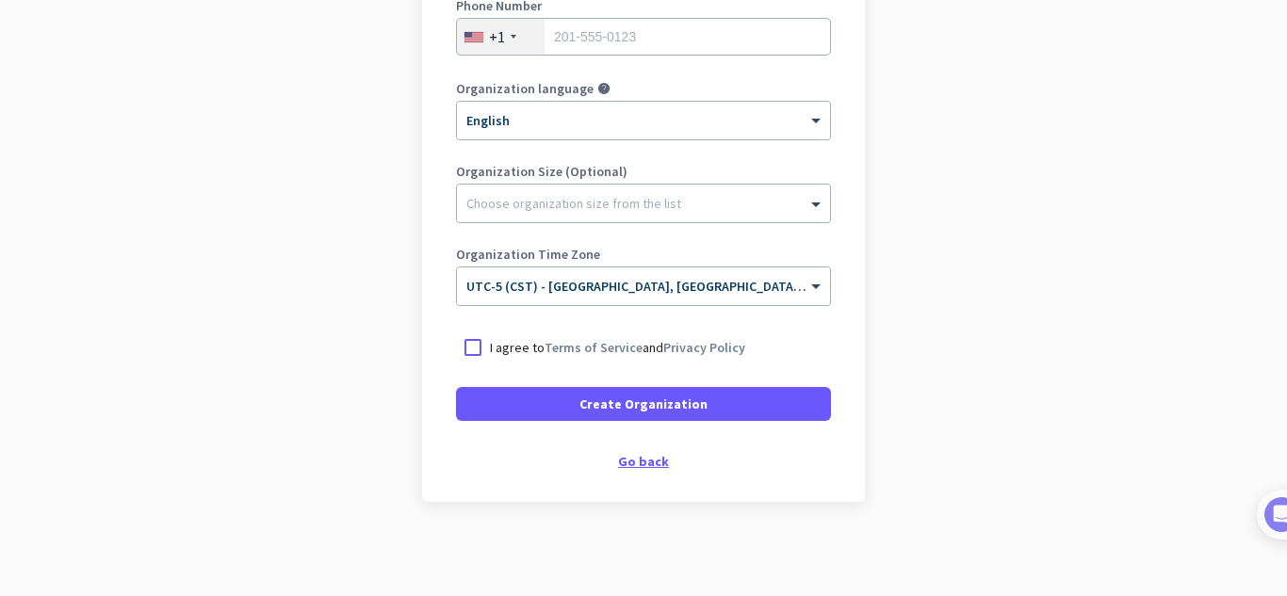 This screenshot has height=596, width=1287. Describe the element at coordinates (617, 348) in the screenshot. I see `p: I agree to and` at that location.